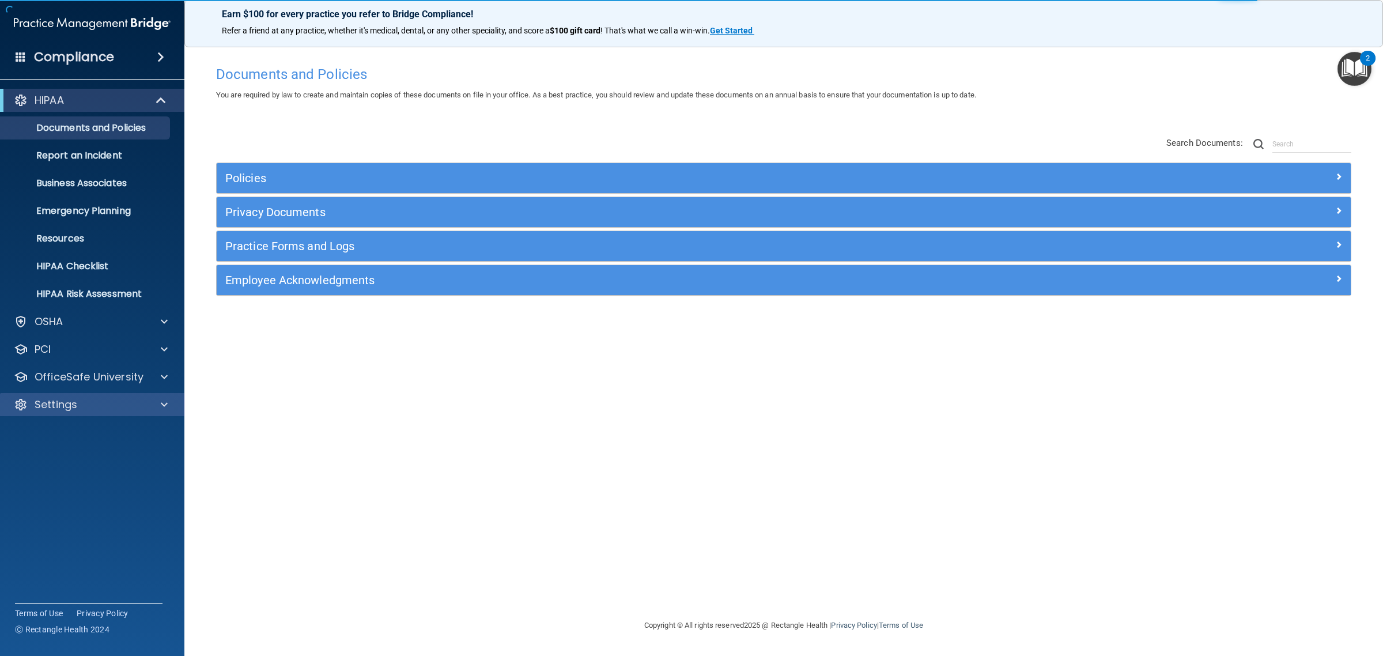 This screenshot has height=656, width=1383. Describe the element at coordinates (1354, 69) in the screenshot. I see `button: Open Resource Center, 2 new notifications` at that location.